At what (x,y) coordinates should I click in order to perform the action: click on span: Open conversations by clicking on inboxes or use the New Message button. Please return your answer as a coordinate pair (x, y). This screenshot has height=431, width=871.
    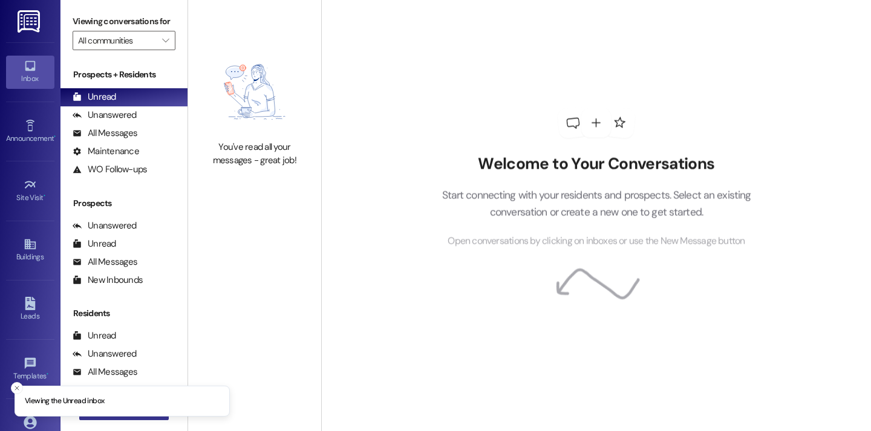
    Looking at the image, I should click on (596, 241).